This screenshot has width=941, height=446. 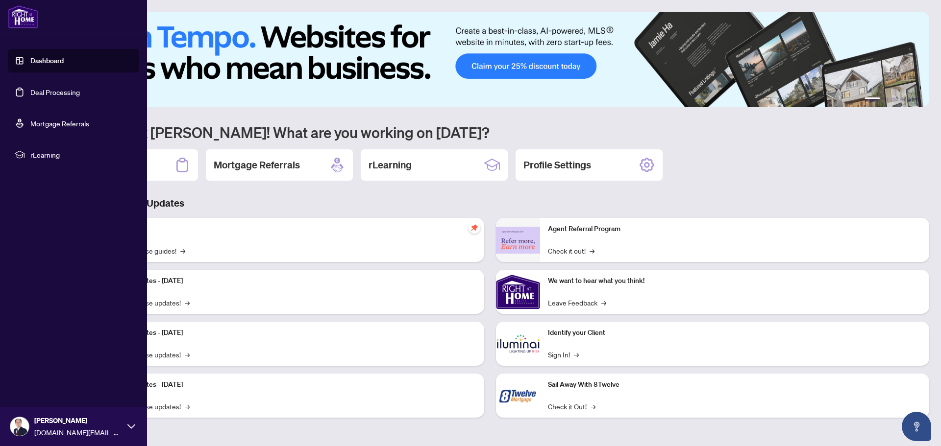 I want to click on img: We want to hear what you think!, so click(x=518, y=292).